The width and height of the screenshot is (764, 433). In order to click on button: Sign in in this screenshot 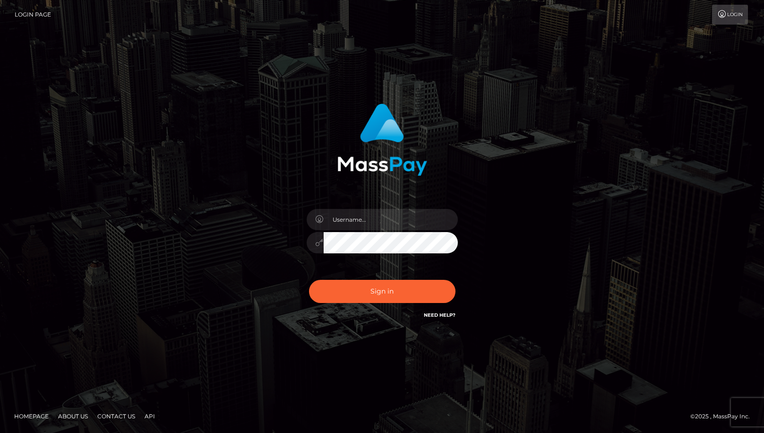, I will do `click(382, 291)`.